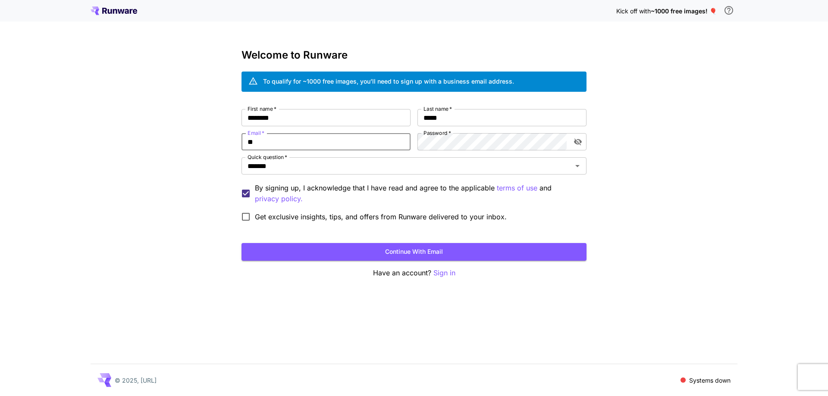 The image size is (828, 396). I want to click on button: By signing up, I acknowledge that I have read and agree to the applicable and privacy policy., so click(517, 188).